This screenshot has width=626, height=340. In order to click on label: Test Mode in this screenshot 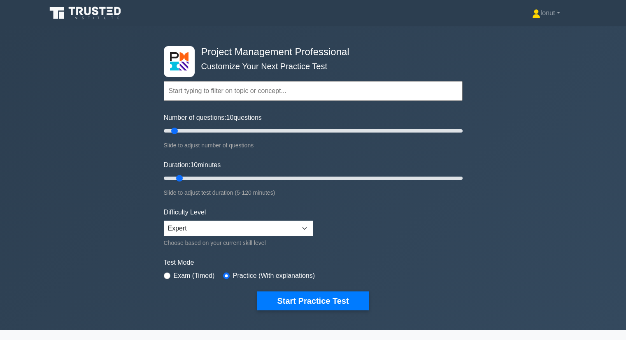, I will do `click(313, 263)`.